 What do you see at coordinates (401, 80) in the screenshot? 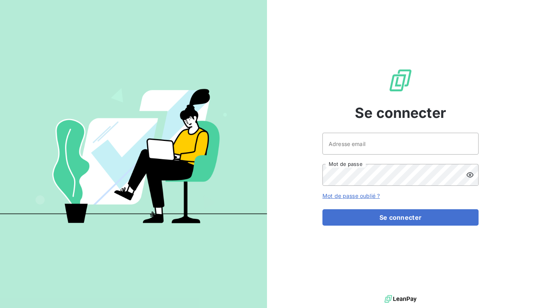
I see `img: Logo LeanPay` at bounding box center [401, 80].